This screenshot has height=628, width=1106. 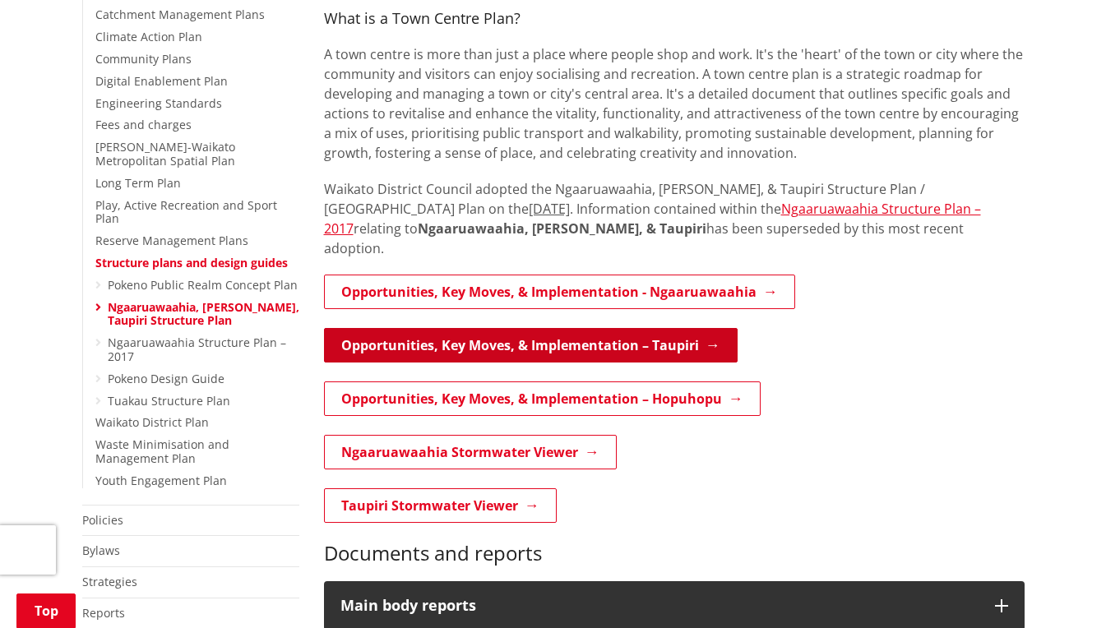 What do you see at coordinates (531, 345) in the screenshot?
I see `a: Opportunities, Key Moves, & Implementation – Taupiri` at bounding box center [531, 345].